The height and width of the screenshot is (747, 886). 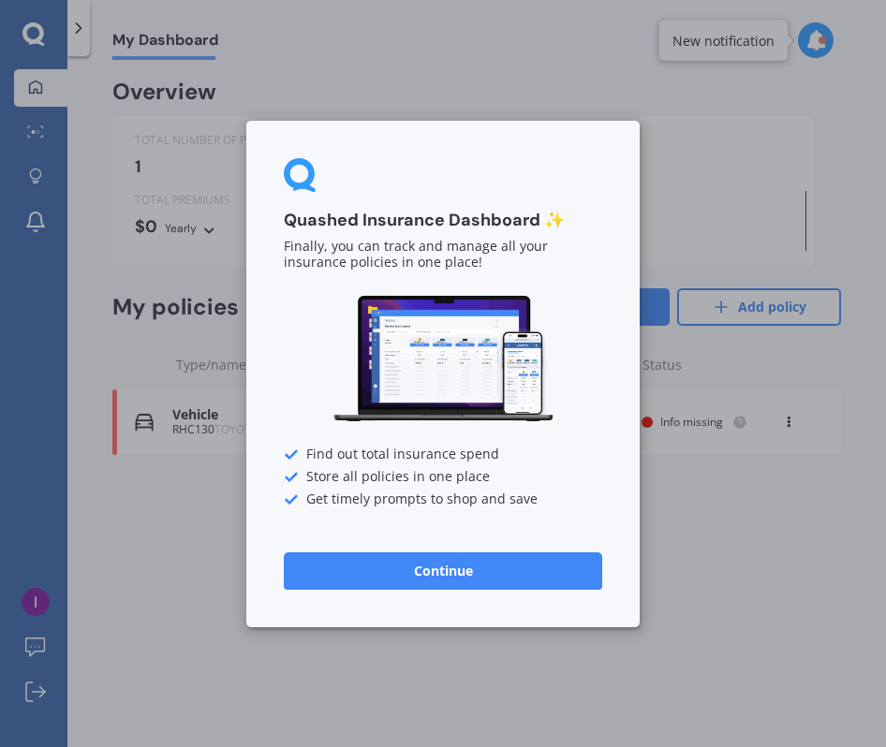 What do you see at coordinates (443, 477) in the screenshot?
I see `div: Store all policies in one place` at bounding box center [443, 477].